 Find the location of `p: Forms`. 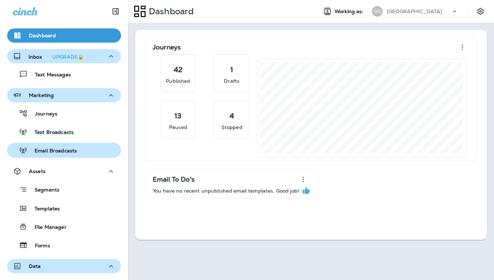

p: Forms is located at coordinates (39, 246).